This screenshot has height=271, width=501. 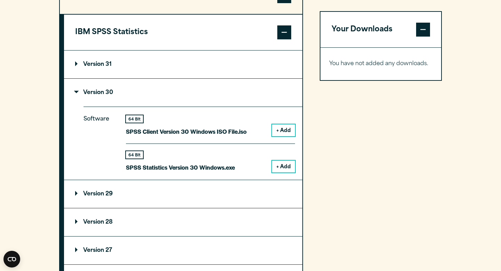 I want to click on div: Your Downloads, so click(x=381, y=64).